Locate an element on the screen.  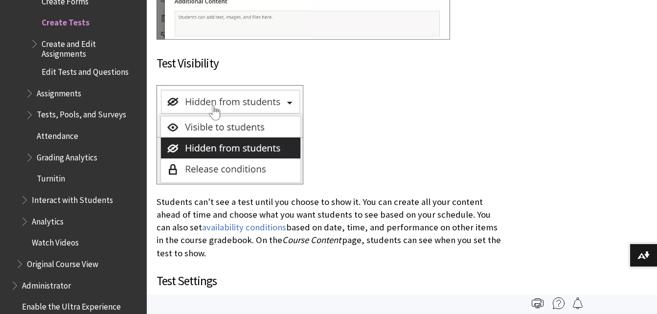
a: availability conditions is located at coordinates (244, 228).